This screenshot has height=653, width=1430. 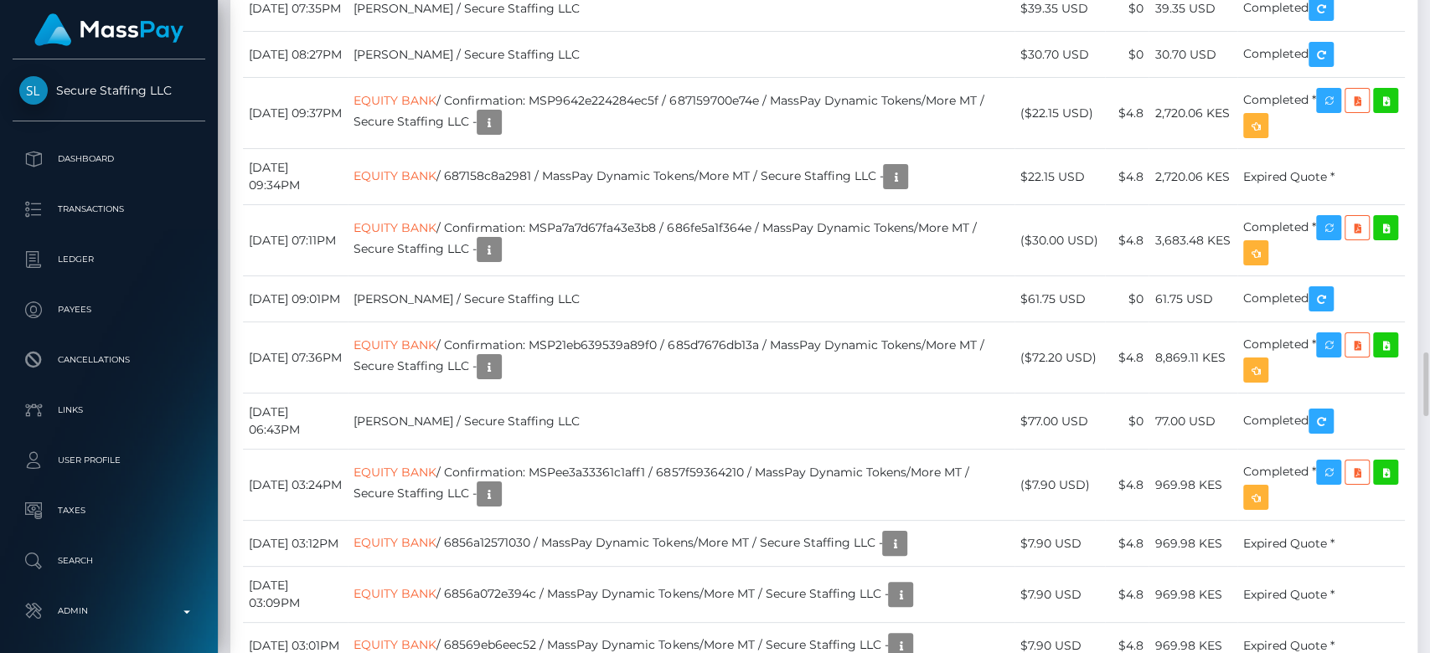 I want to click on td: 3,683.48 KES, so click(x=1193, y=240).